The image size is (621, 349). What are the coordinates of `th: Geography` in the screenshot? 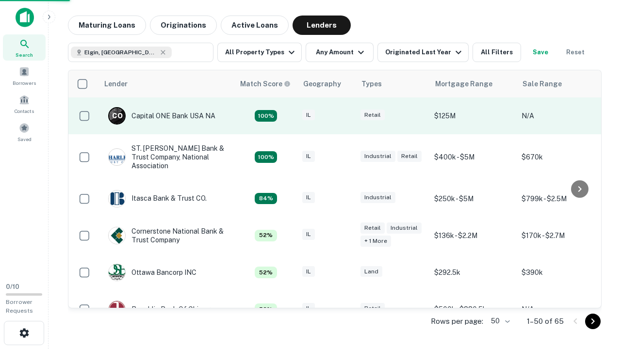 It's located at (326, 84).